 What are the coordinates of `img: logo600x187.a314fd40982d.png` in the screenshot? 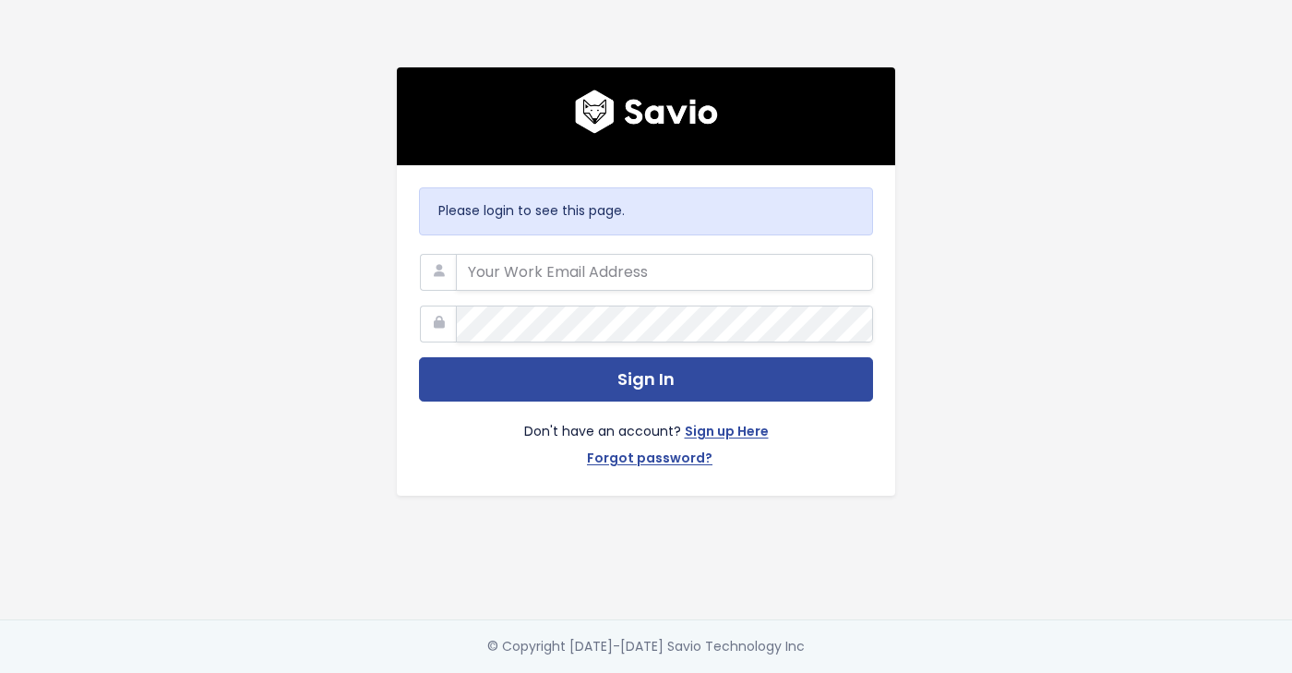 It's located at (646, 112).